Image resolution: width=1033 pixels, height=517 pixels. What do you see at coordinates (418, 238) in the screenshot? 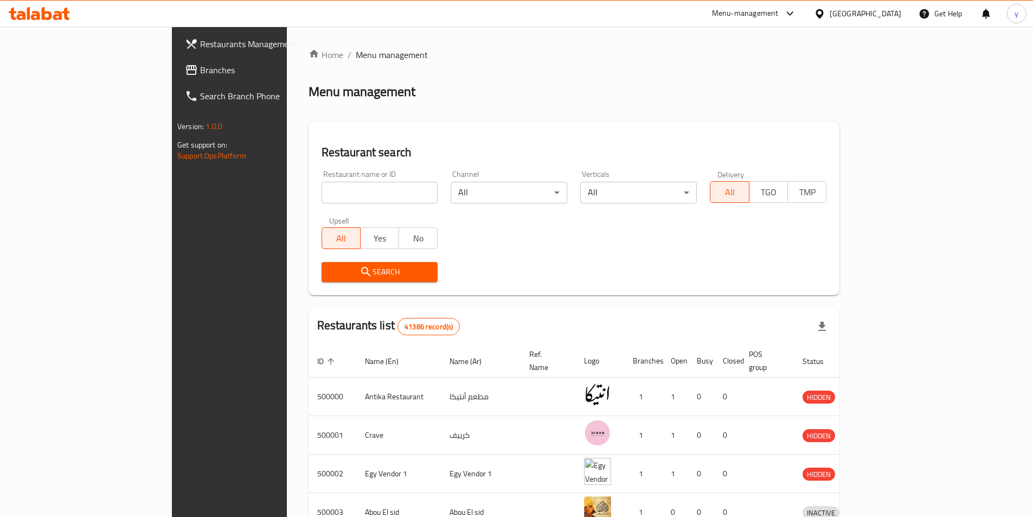
I see `span: No` at bounding box center [418, 238].